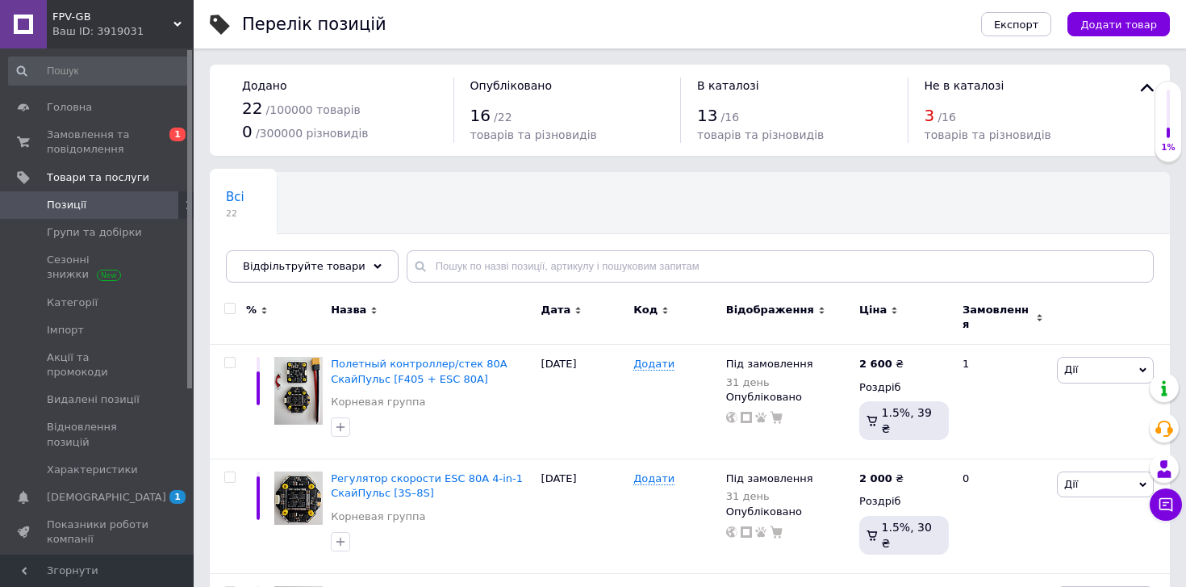 Image resolution: width=1186 pixels, height=587 pixels. I want to click on a: Полетный контроллер/стек 80А СкайПульс [F405 + ESC 80A], so click(419, 370).